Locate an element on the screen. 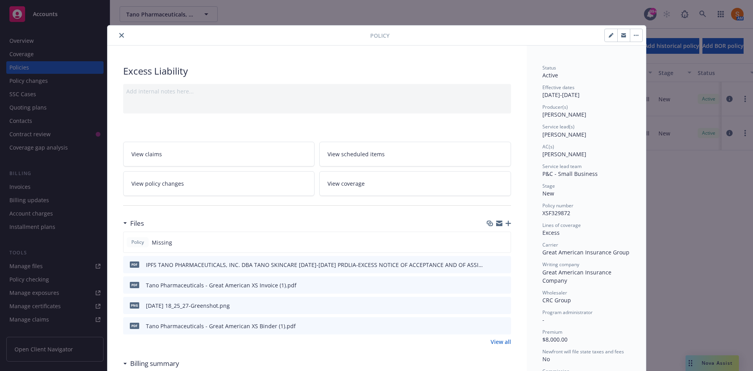 The width and height of the screenshot is (753, 371). h3: Billing summary is located at coordinates (155, 363).